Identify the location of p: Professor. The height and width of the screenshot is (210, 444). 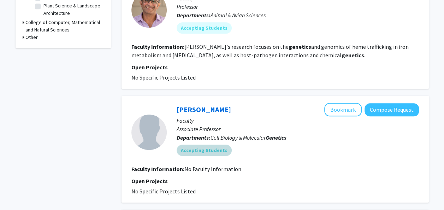
(298, 7).